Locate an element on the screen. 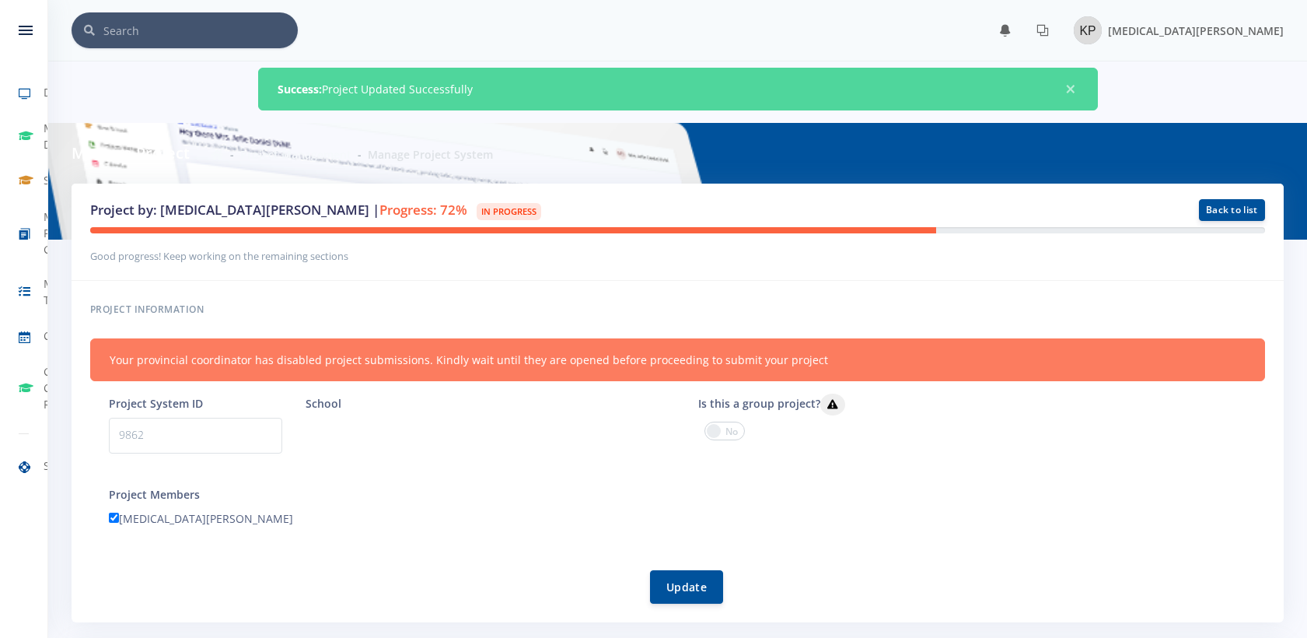 Image resolution: width=1307 pixels, height=638 pixels. button: Update is located at coordinates (687, 586).